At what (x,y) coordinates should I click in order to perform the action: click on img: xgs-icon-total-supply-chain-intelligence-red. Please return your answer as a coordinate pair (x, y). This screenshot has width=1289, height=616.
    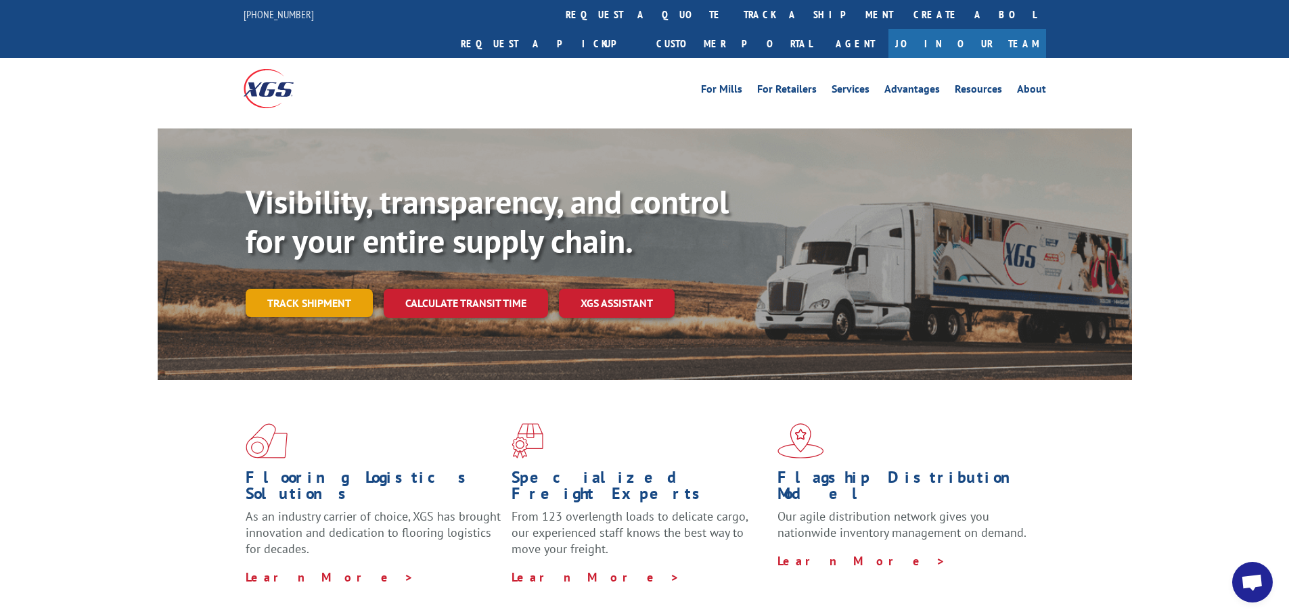
    Looking at the image, I should click on (267, 441).